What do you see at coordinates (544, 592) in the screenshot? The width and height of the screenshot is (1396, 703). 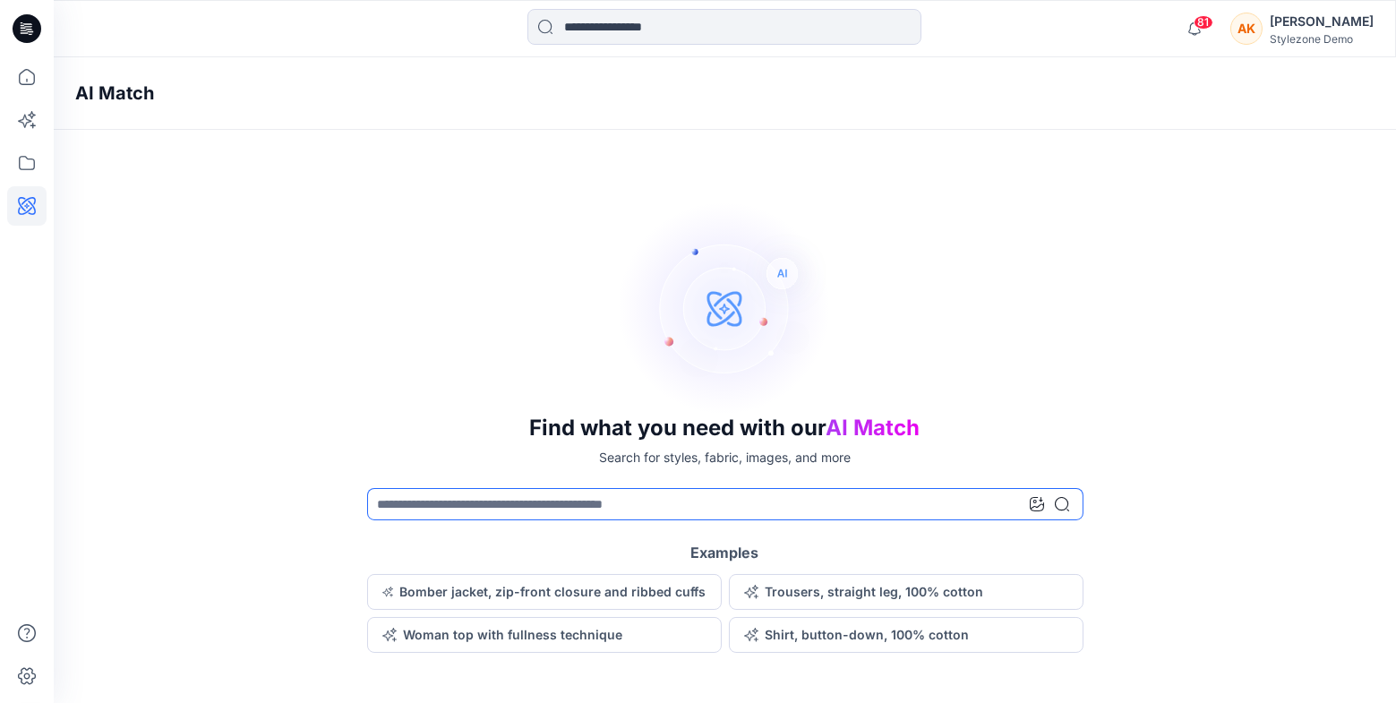 I see `button: Bomber jacket, zip-front closure and ribbed cuffs` at bounding box center [544, 592].